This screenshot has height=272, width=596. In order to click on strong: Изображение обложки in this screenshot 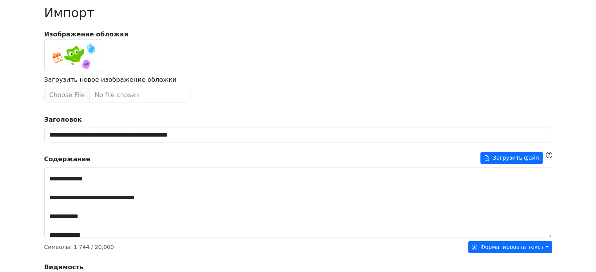, I will do `click(298, 34)`.